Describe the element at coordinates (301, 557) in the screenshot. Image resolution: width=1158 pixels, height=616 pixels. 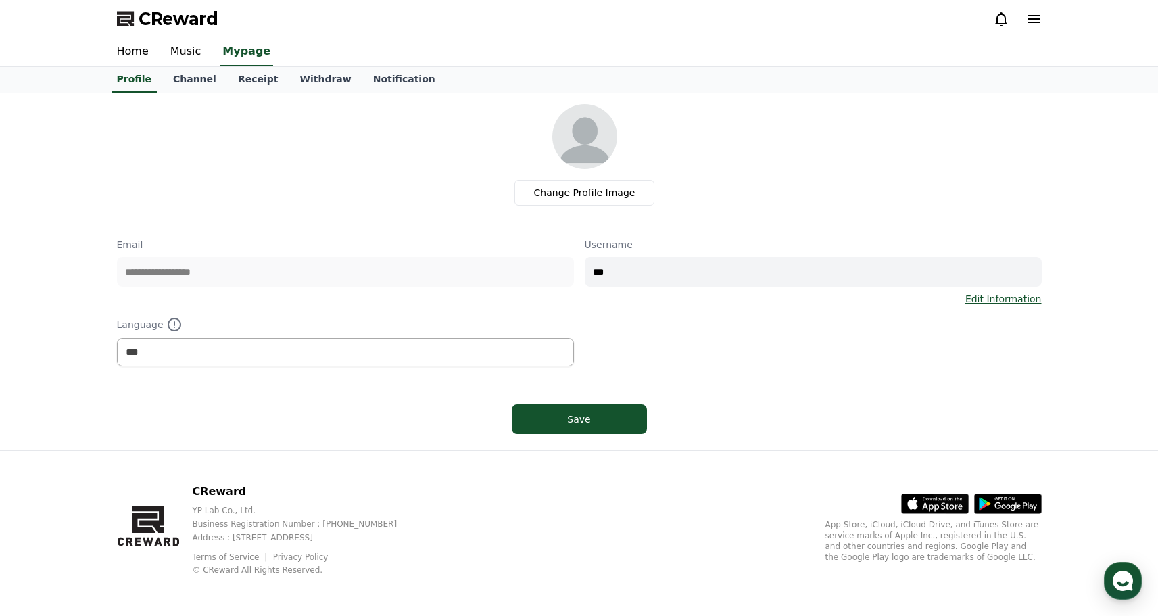
I see `a: Privacy Policy` at that location.